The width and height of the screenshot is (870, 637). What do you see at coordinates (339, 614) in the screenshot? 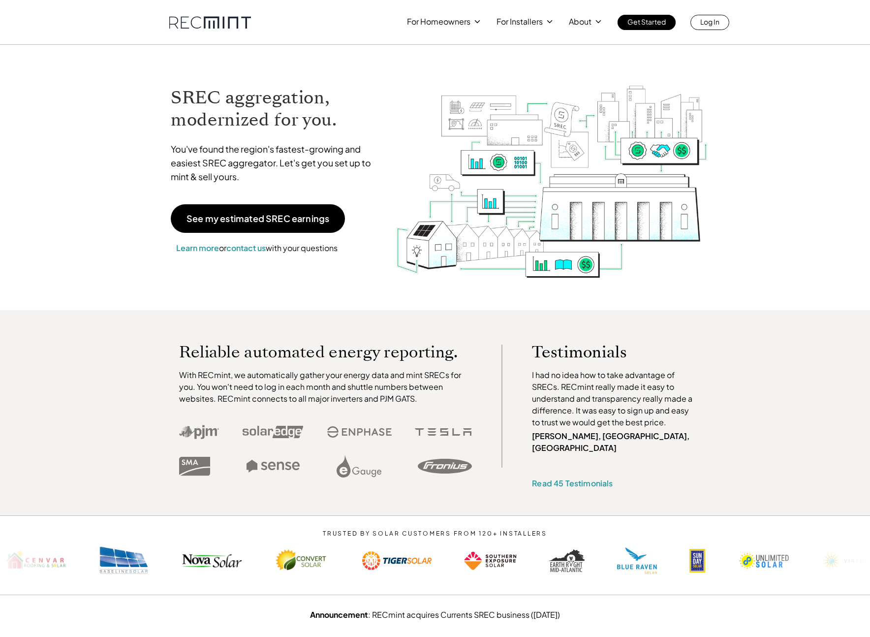
I see `strong: Announcement` at bounding box center [339, 614].